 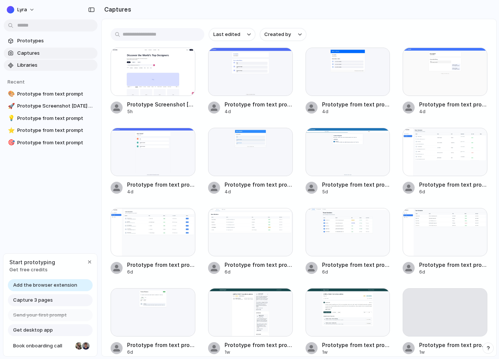 What do you see at coordinates (86, 346) in the screenshot?
I see `div: Christian Iacullo` at bounding box center [86, 346].